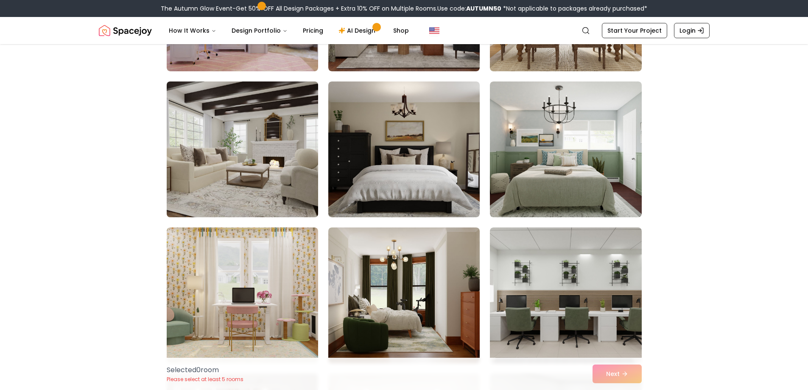 The height and width of the screenshot is (390, 808). I want to click on b: AUTUMN50, so click(483, 8).